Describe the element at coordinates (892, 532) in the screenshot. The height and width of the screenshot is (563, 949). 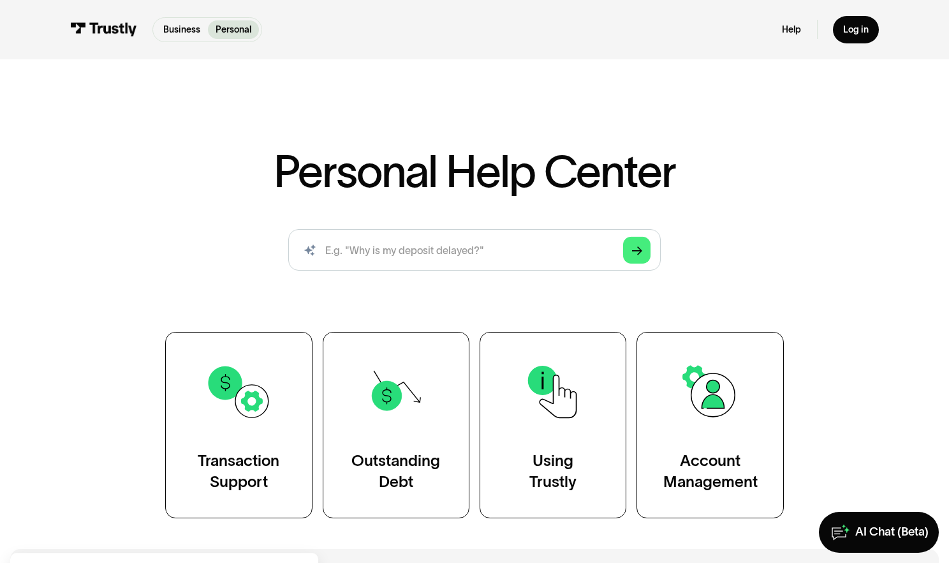
I see `div: AI Chat (Beta)` at that location.